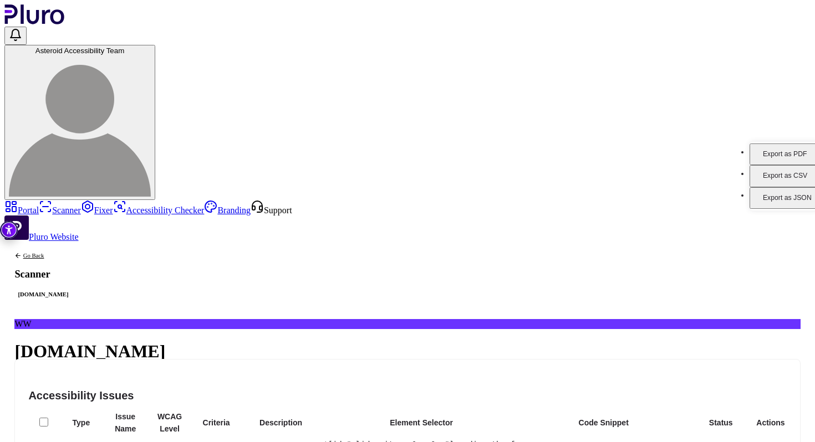 The height and width of the screenshot is (442, 815). What do you see at coordinates (80, 50) in the screenshot?
I see `span: Asteroid Accessibility Team` at bounding box center [80, 50].